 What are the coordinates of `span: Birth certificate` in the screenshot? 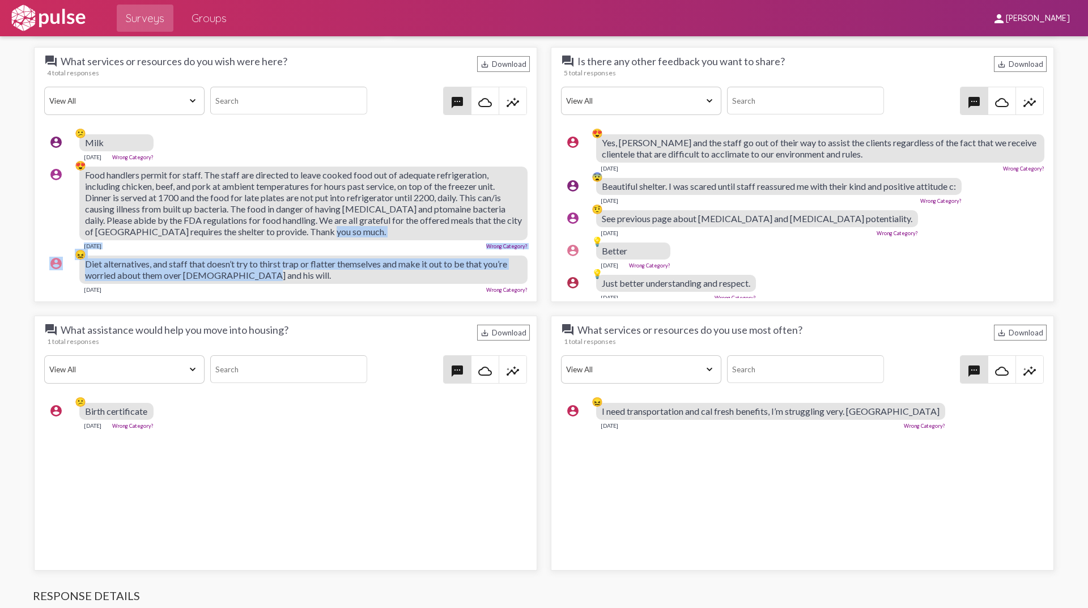 It's located at (116, 411).